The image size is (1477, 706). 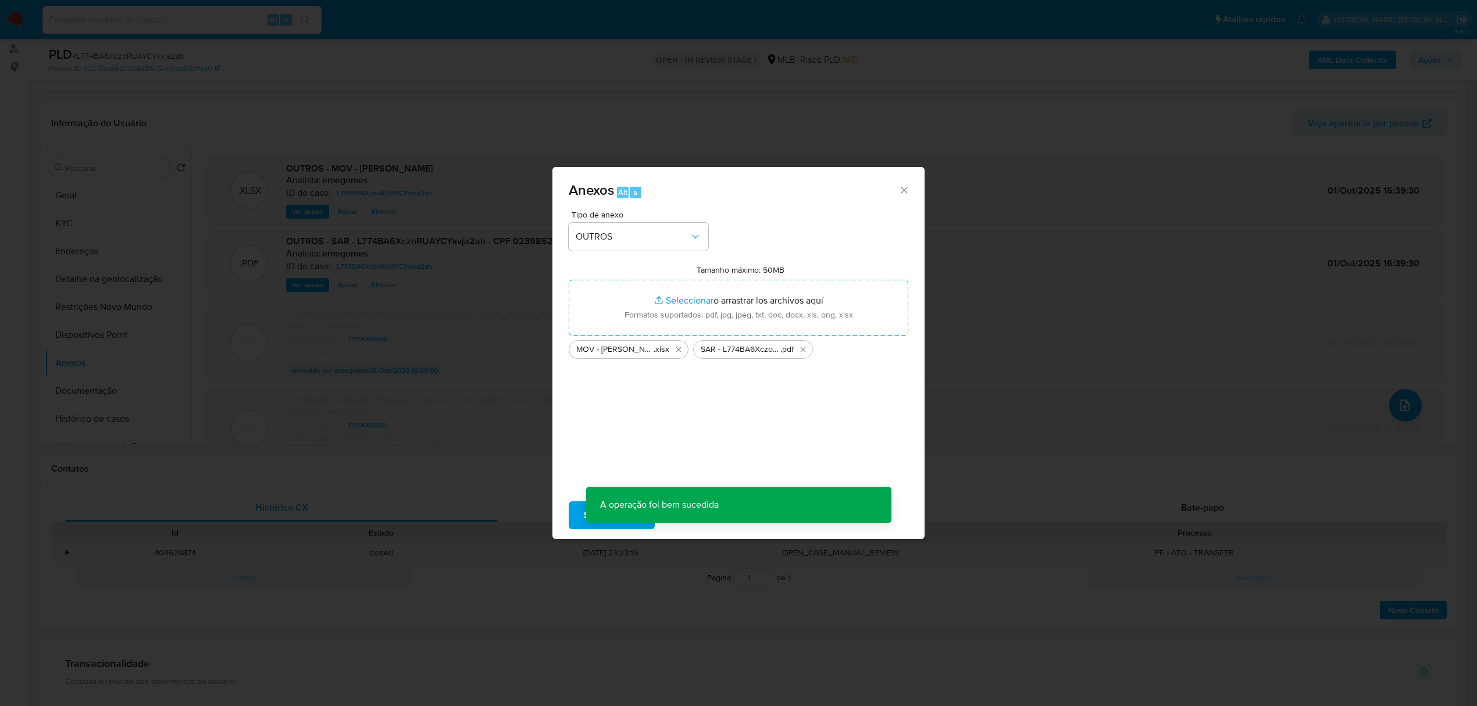 I want to click on button: Subir arquivo, so click(x=612, y=515).